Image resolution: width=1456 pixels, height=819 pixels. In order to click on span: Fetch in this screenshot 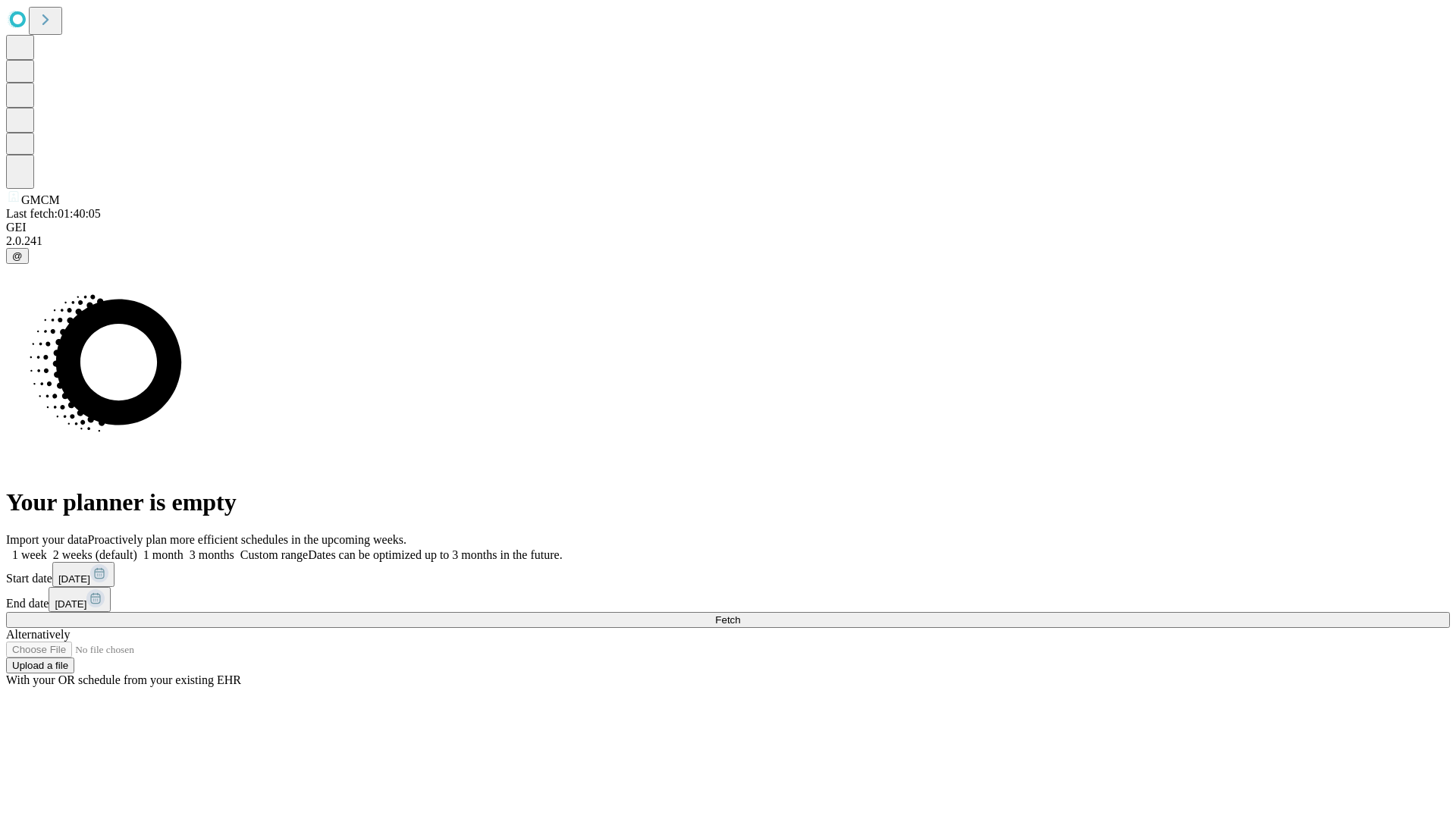, I will do `click(727, 619)`.